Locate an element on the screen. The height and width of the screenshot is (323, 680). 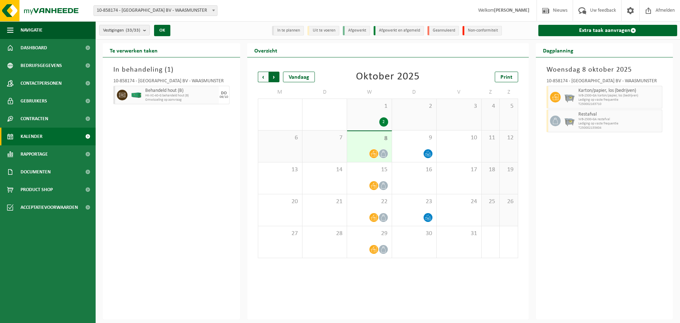
span: Bedrijfsgegevens is located at coordinates (41, 66).